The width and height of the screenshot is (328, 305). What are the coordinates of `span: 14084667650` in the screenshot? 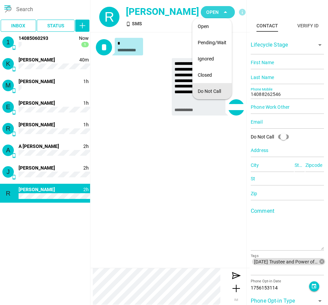 It's located at (37, 81).